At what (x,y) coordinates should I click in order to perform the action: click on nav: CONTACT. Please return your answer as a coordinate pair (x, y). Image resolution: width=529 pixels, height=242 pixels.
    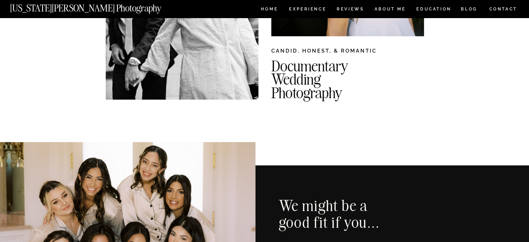
    Looking at the image, I should click on (503, 9).